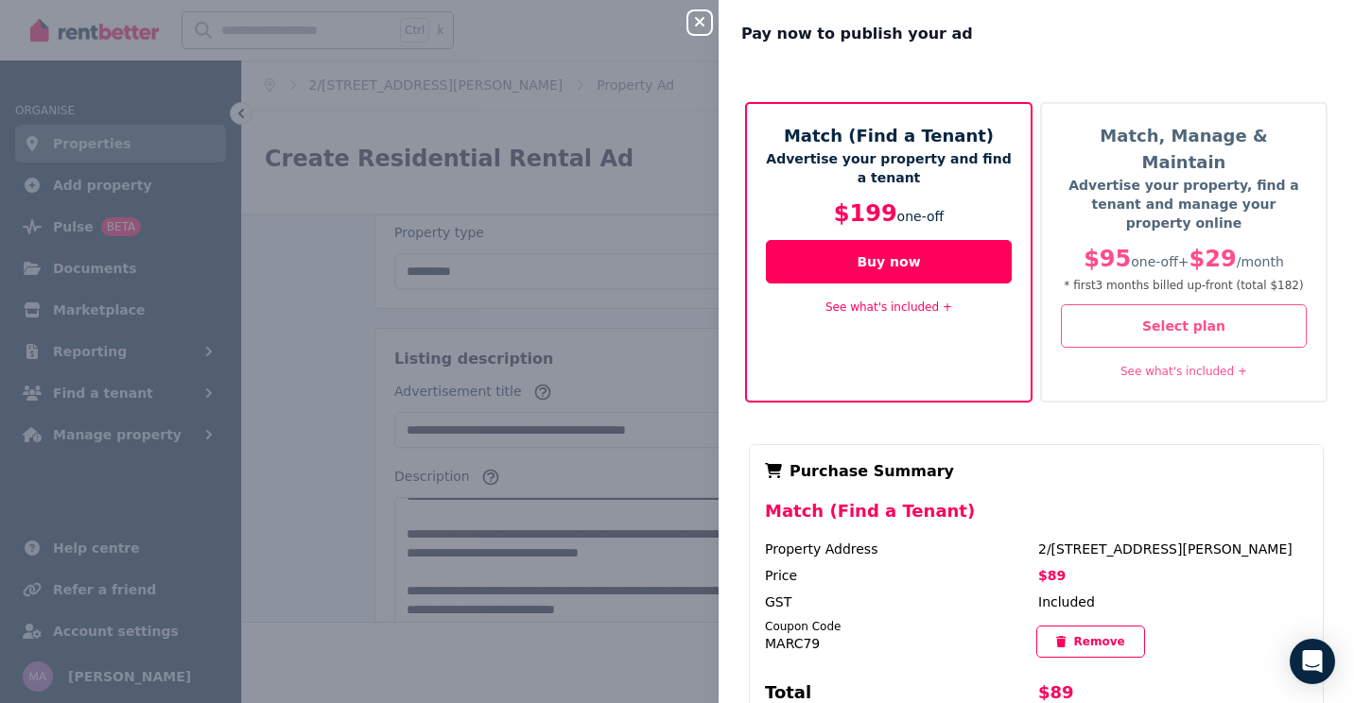 The height and width of the screenshot is (703, 1354). Describe the element at coordinates (1184, 326) in the screenshot. I see `button: Select plan` at that location.